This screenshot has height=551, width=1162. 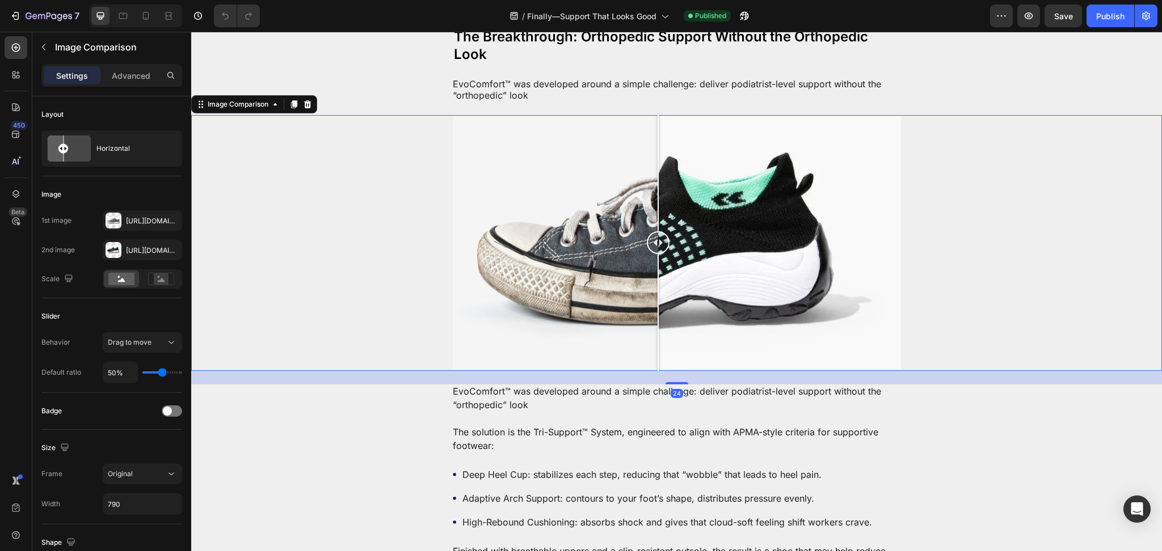 What do you see at coordinates (72, 75) in the screenshot?
I see `p: Settings` at bounding box center [72, 75].